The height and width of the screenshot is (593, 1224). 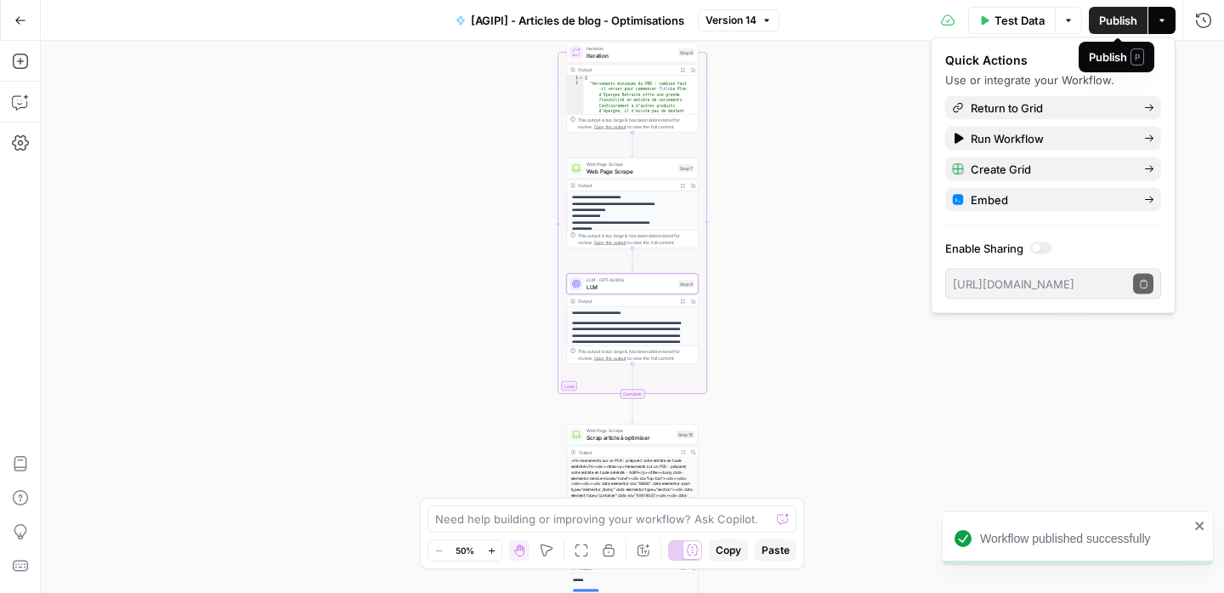 What do you see at coordinates (1118, 20) in the screenshot?
I see `button: Publish` at bounding box center [1118, 20].